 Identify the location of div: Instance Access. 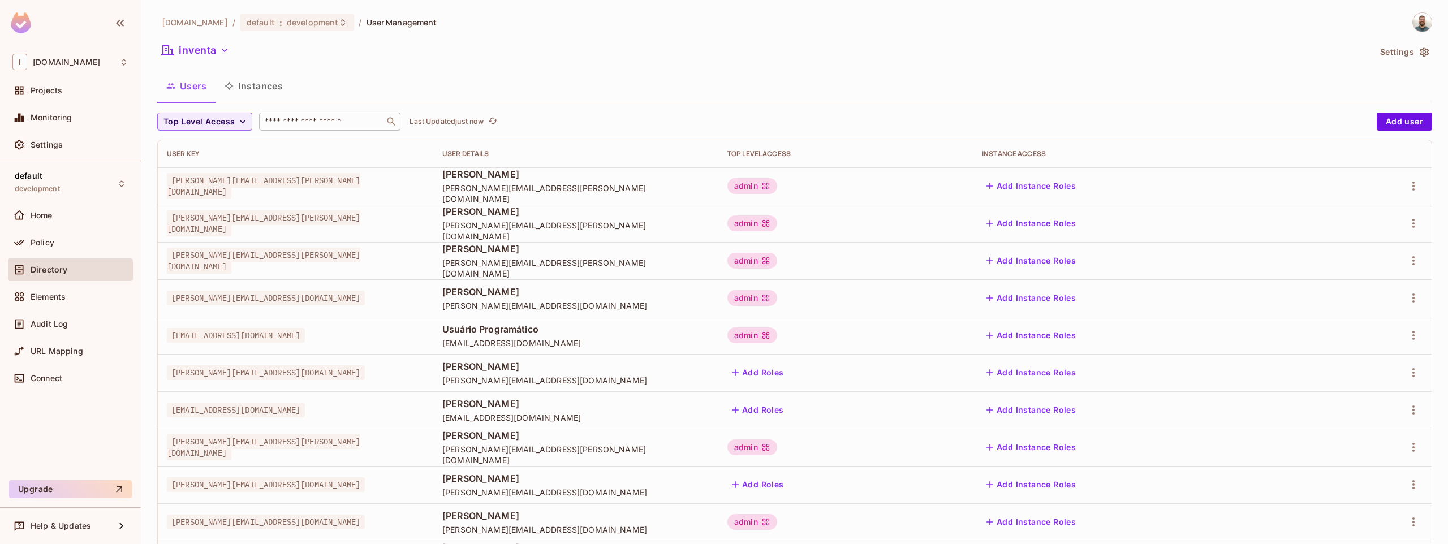
(1148, 154).